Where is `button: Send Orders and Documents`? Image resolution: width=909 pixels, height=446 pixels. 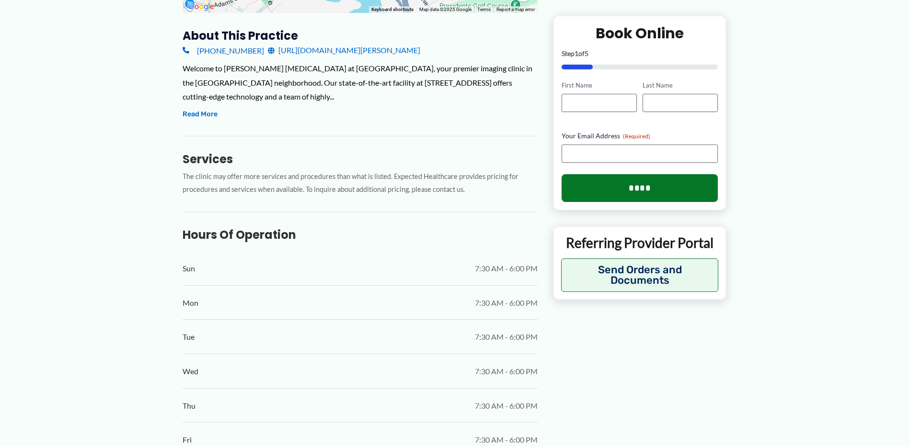
button: Send Orders and Documents is located at coordinates (639, 275).